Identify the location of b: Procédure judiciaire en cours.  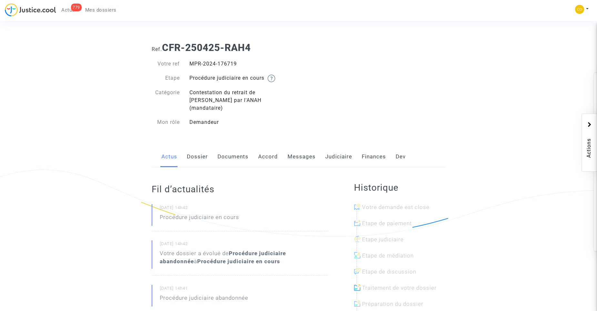
(239, 262).